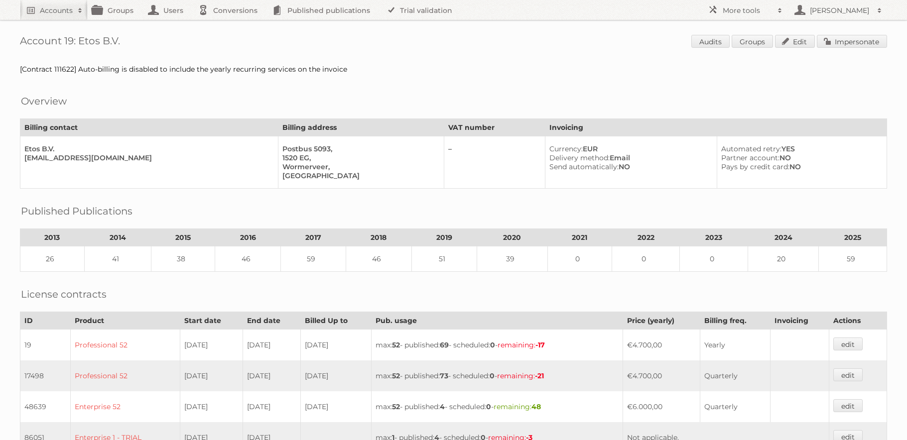  I want to click on h1: Account 19: Etos B.V., so click(453, 42).